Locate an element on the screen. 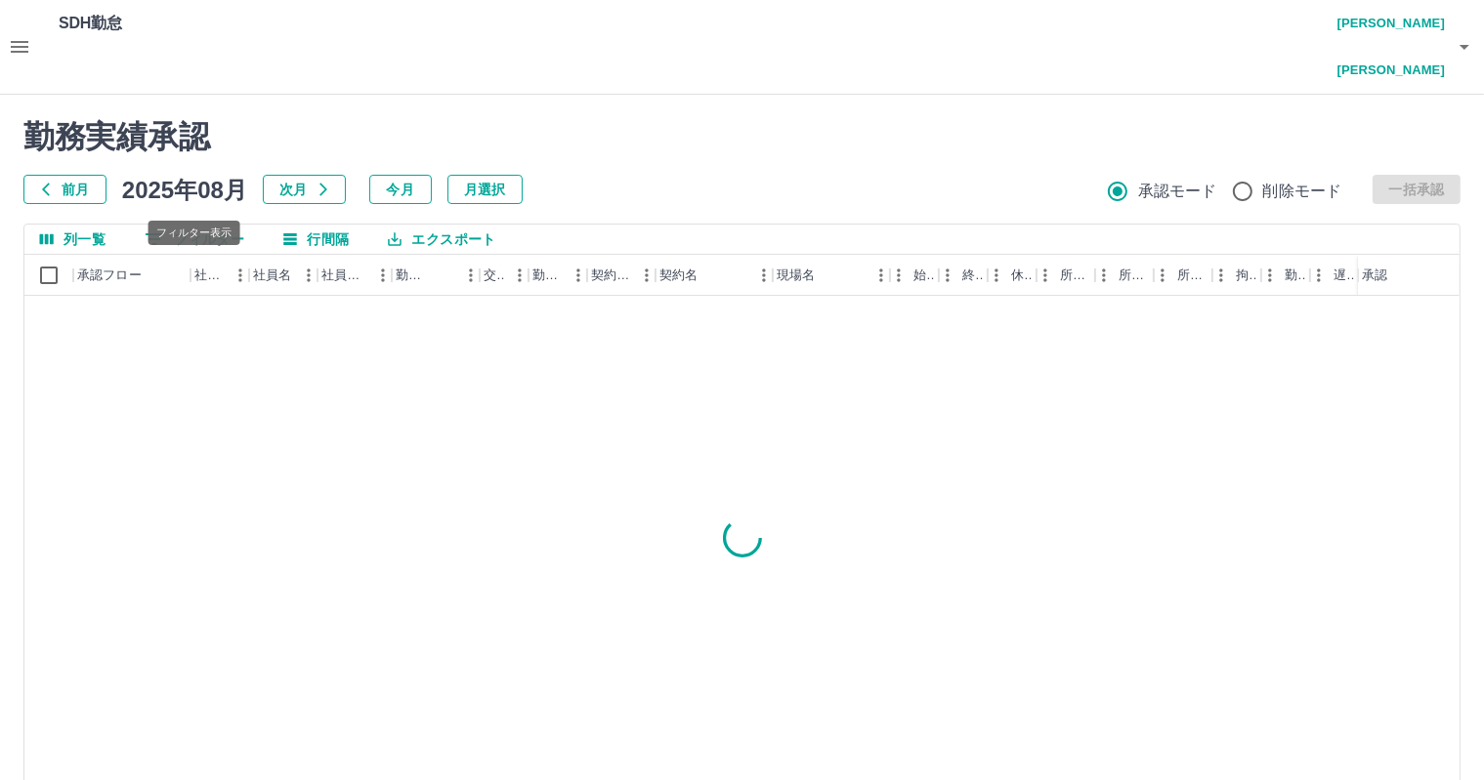 This screenshot has height=780, width=1484. span: 承認モード is located at coordinates (1177, 191).